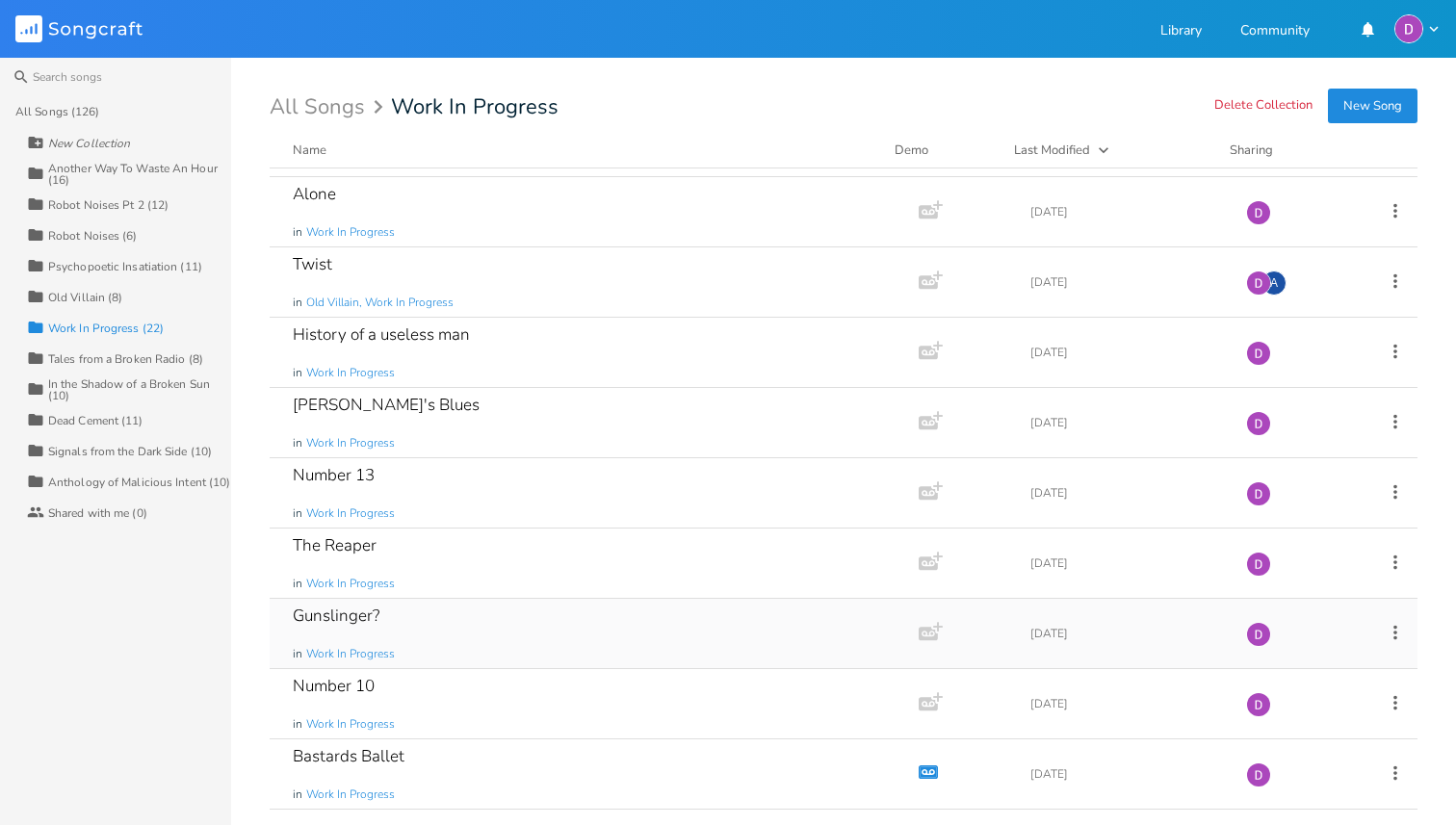  I want to click on button: New Song, so click(1372, 105).